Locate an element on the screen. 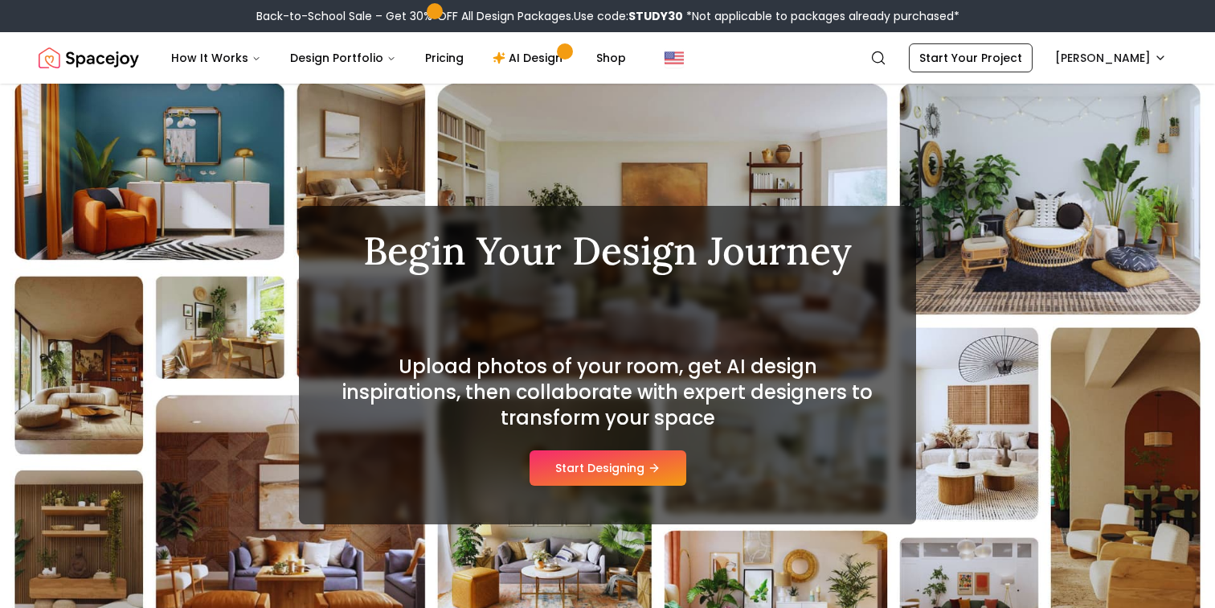 This screenshot has height=608, width=1215. img: Spacejoy Logo is located at coordinates (88, 58).